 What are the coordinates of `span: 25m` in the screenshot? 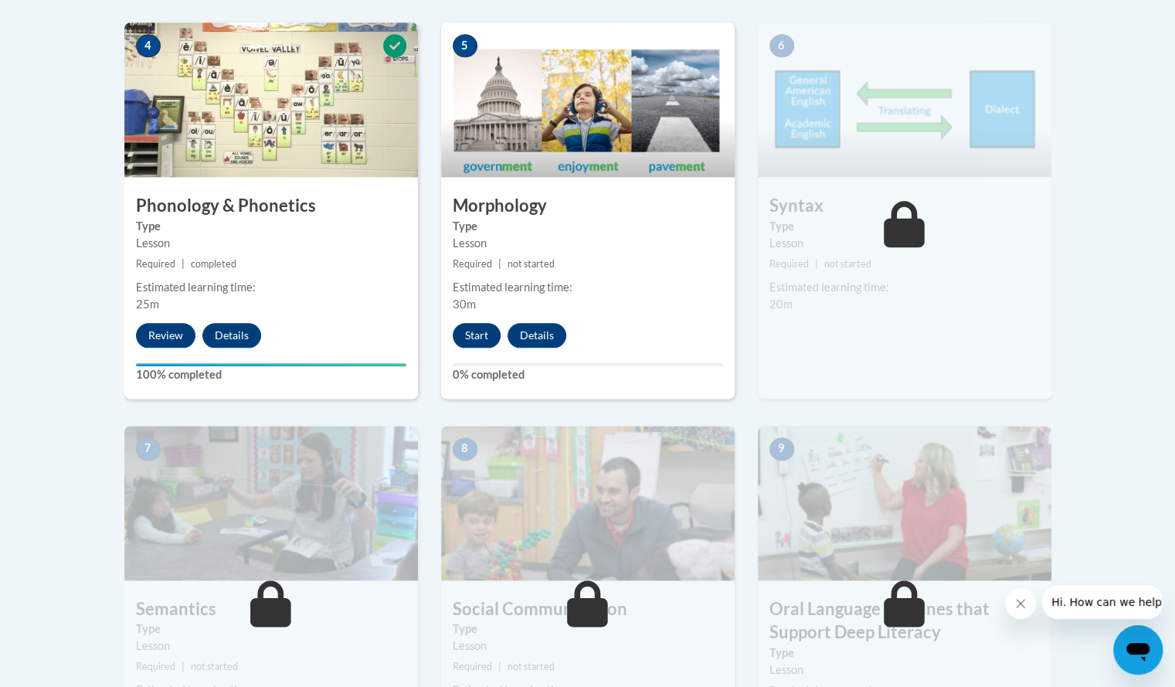 It's located at (148, 304).